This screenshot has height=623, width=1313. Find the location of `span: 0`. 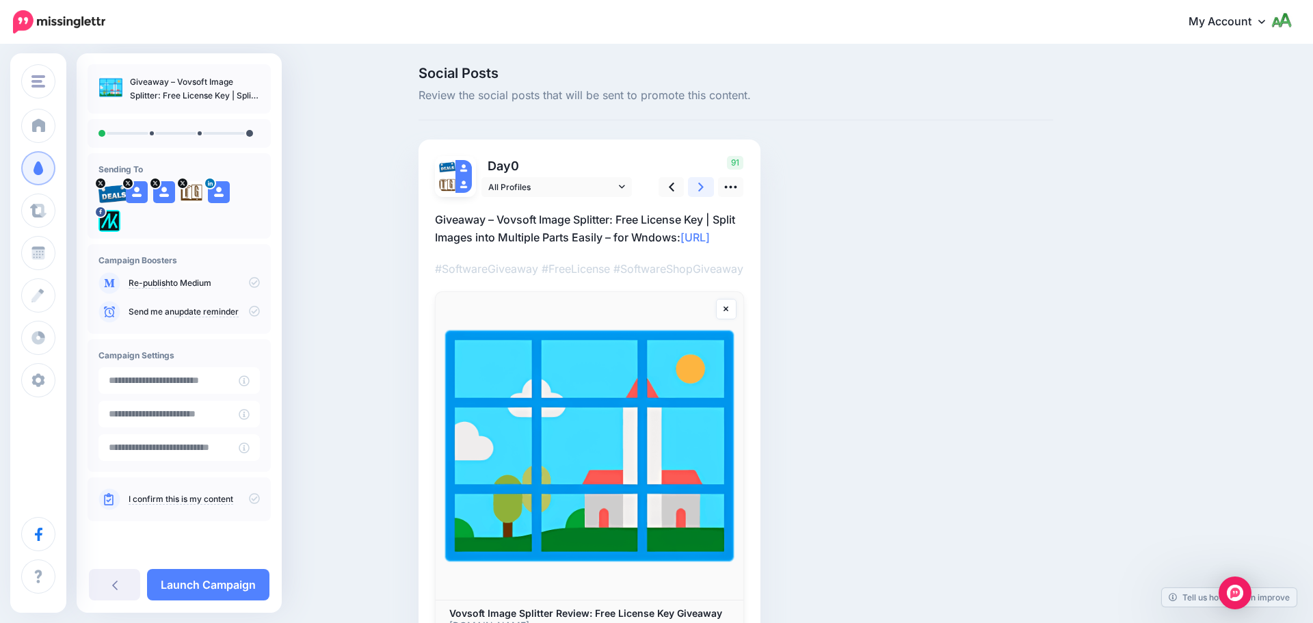

span: 0 is located at coordinates (515, 165).